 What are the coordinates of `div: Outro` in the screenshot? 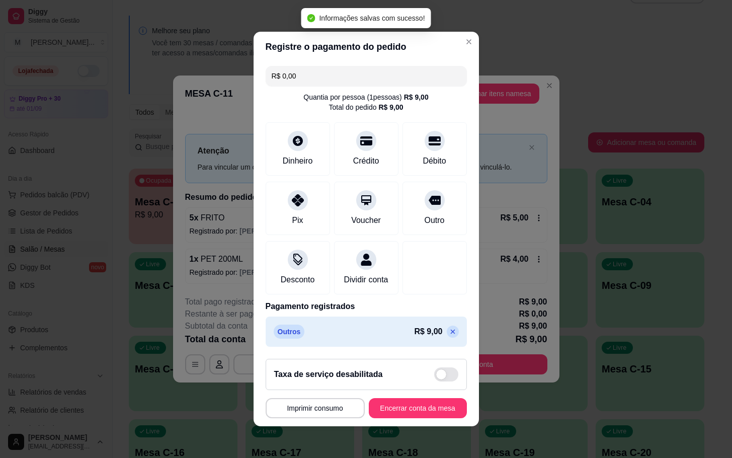 It's located at (434, 220).